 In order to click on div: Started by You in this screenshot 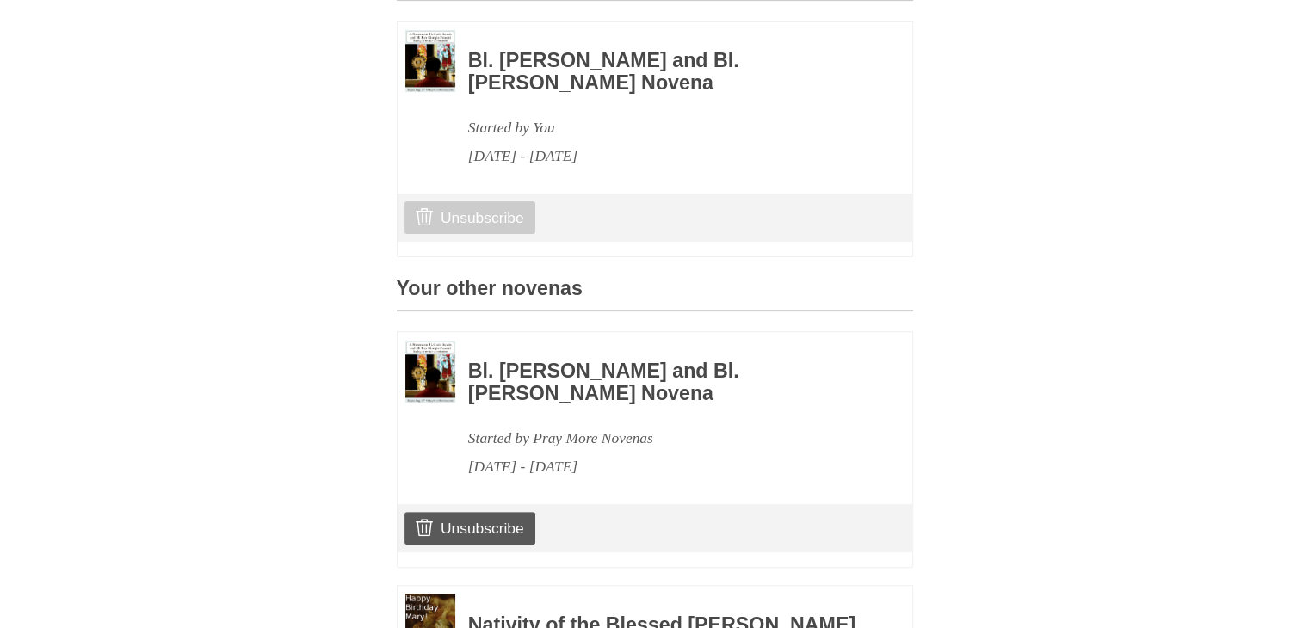, I will do `click(667, 127)`.